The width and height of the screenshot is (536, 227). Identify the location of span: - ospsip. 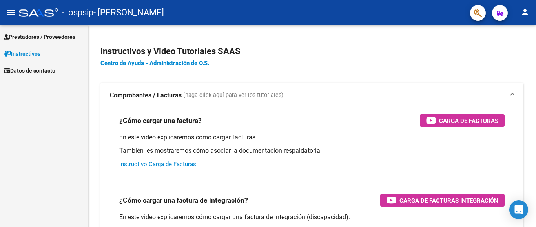
(78, 13).